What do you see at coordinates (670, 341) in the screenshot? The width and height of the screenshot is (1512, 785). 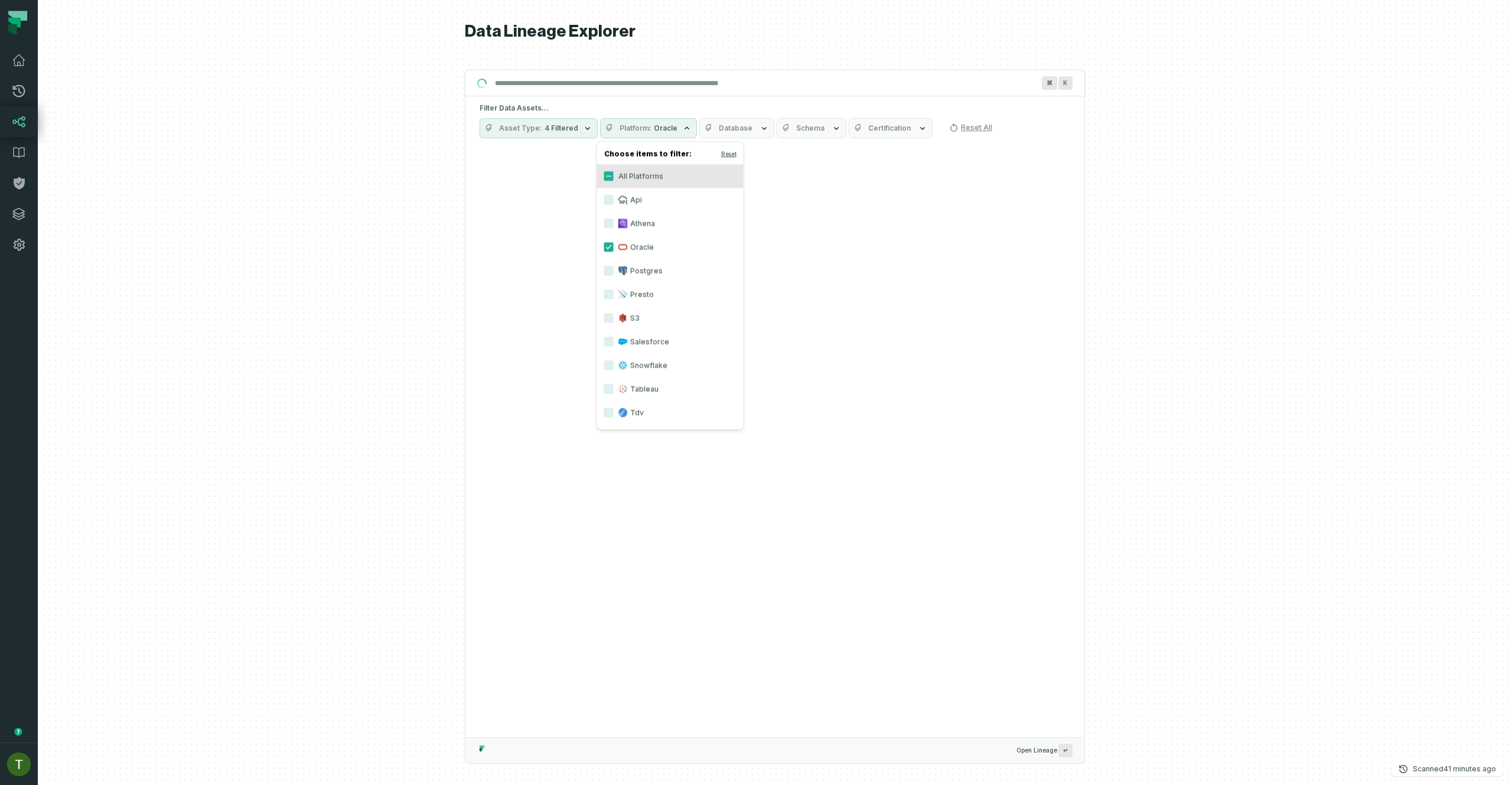 I see `label: Salesforce` at bounding box center [670, 341].